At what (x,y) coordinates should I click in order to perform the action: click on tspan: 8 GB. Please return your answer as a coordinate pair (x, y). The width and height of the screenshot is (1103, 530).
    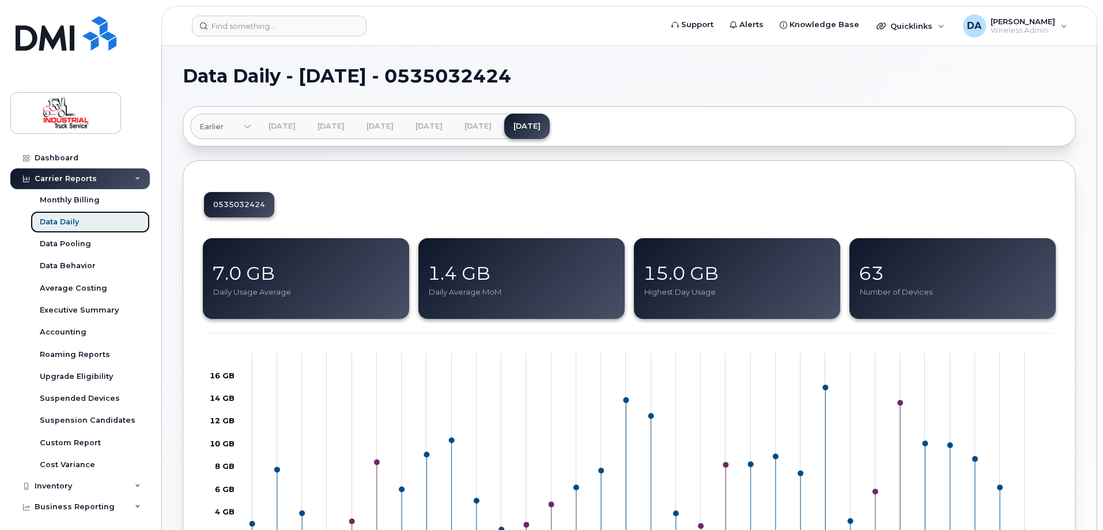
    Looking at the image, I should click on (225, 466).